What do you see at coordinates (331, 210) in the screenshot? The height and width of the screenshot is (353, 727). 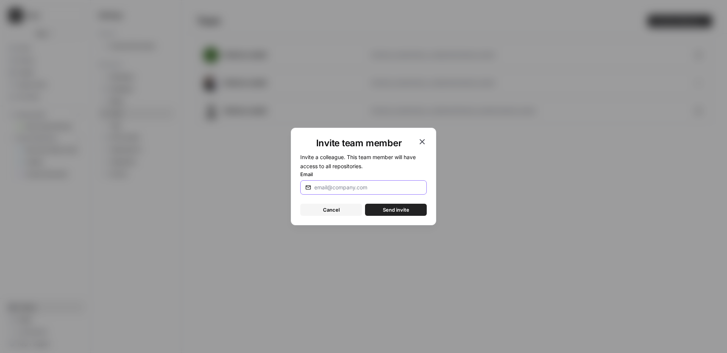 I see `button: Cancel` at bounding box center [331, 210].